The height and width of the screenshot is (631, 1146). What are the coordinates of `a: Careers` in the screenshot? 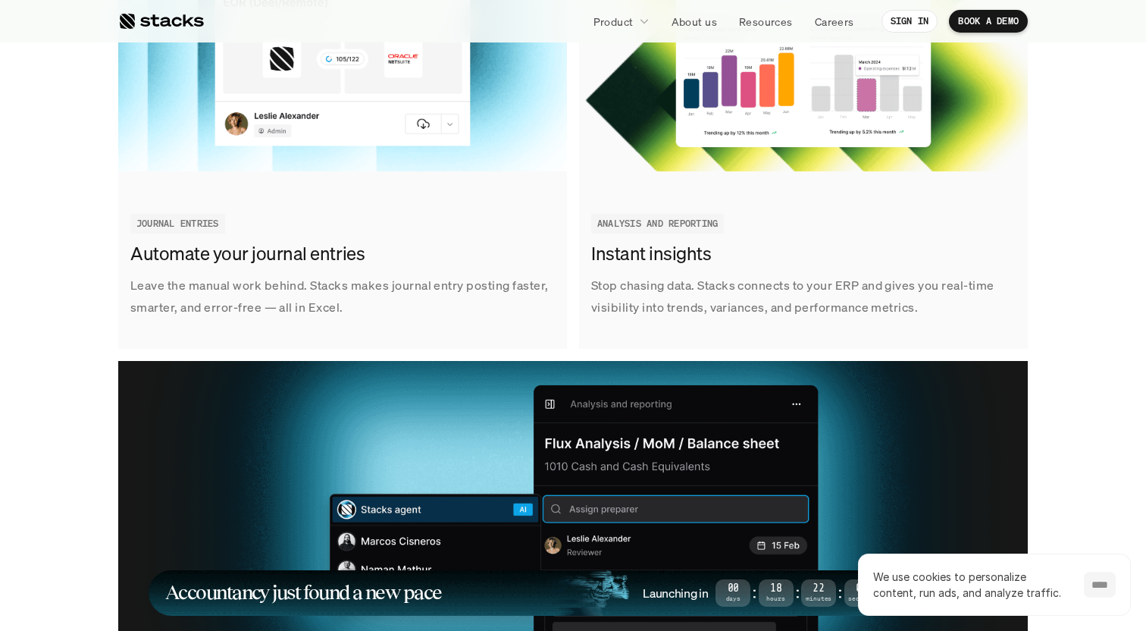 It's located at (834, 21).